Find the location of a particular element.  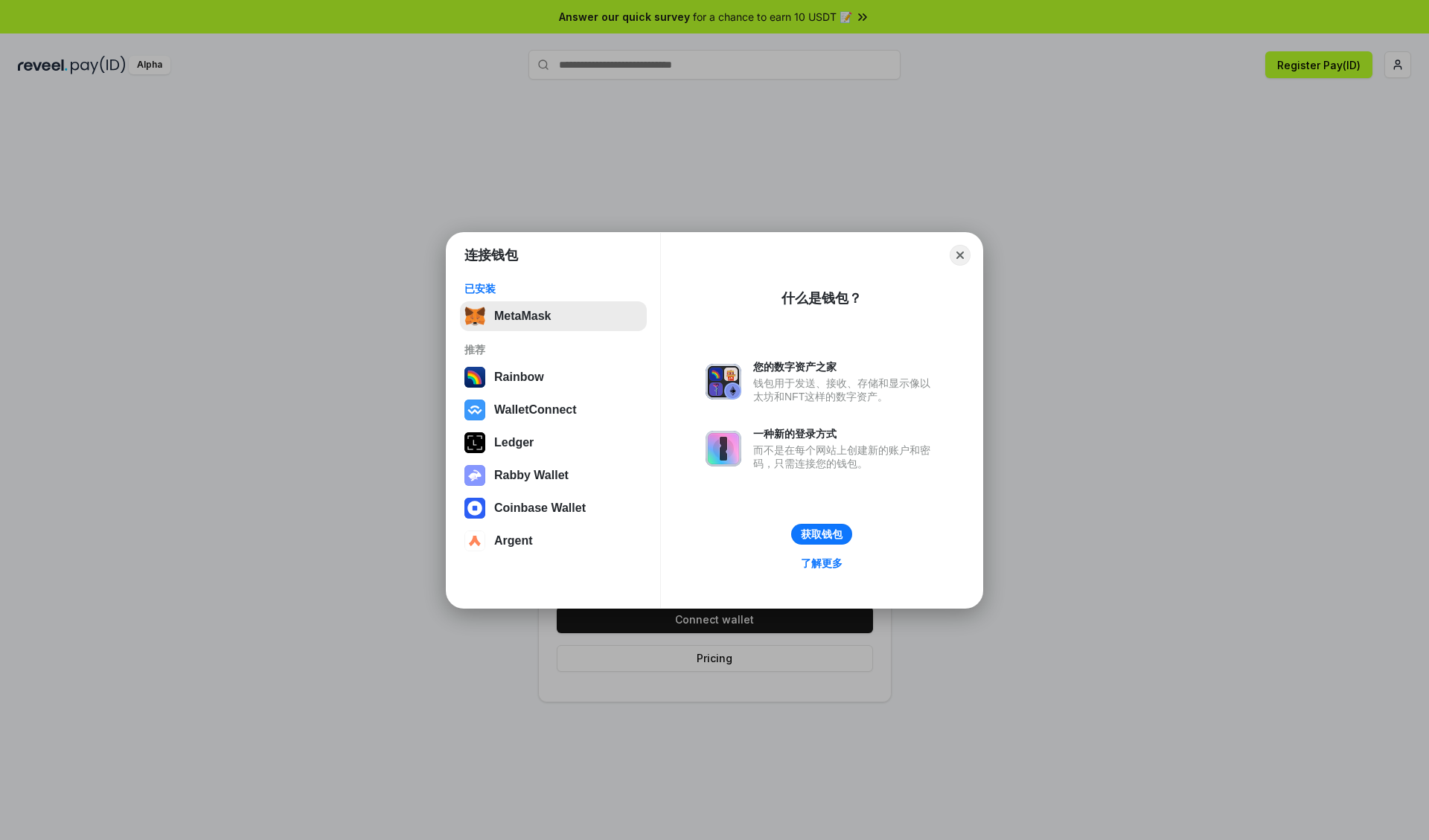

h1: 连接钱包 is located at coordinates (491, 256).